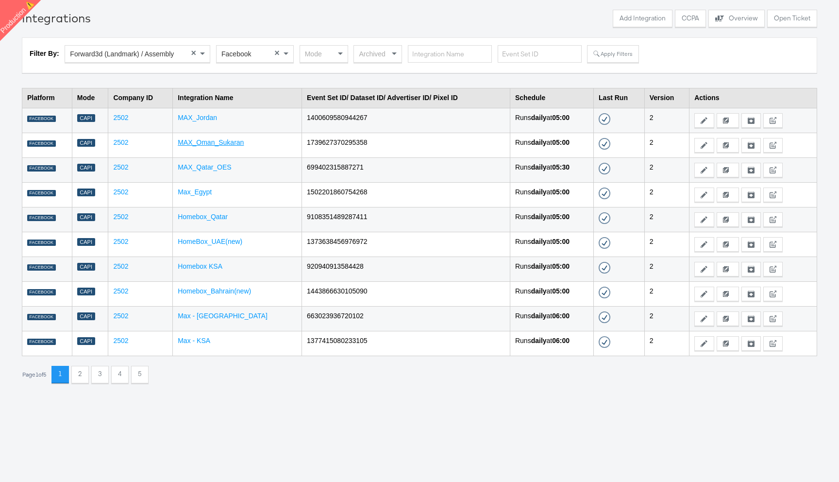 The width and height of the screenshot is (839, 482). Describe the element at coordinates (690, 18) in the screenshot. I see `button: CCPA` at that location.